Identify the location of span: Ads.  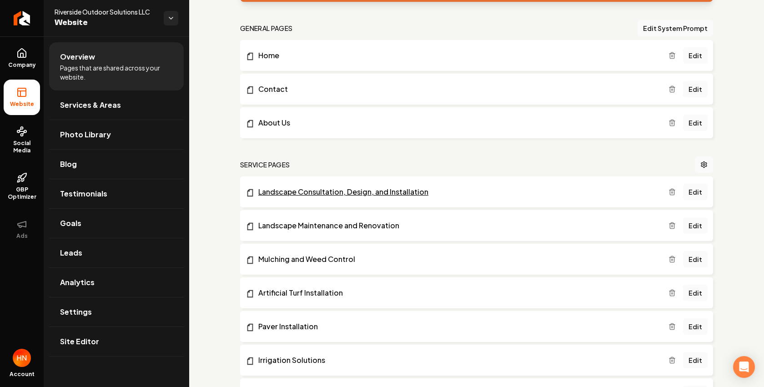
(22, 236).